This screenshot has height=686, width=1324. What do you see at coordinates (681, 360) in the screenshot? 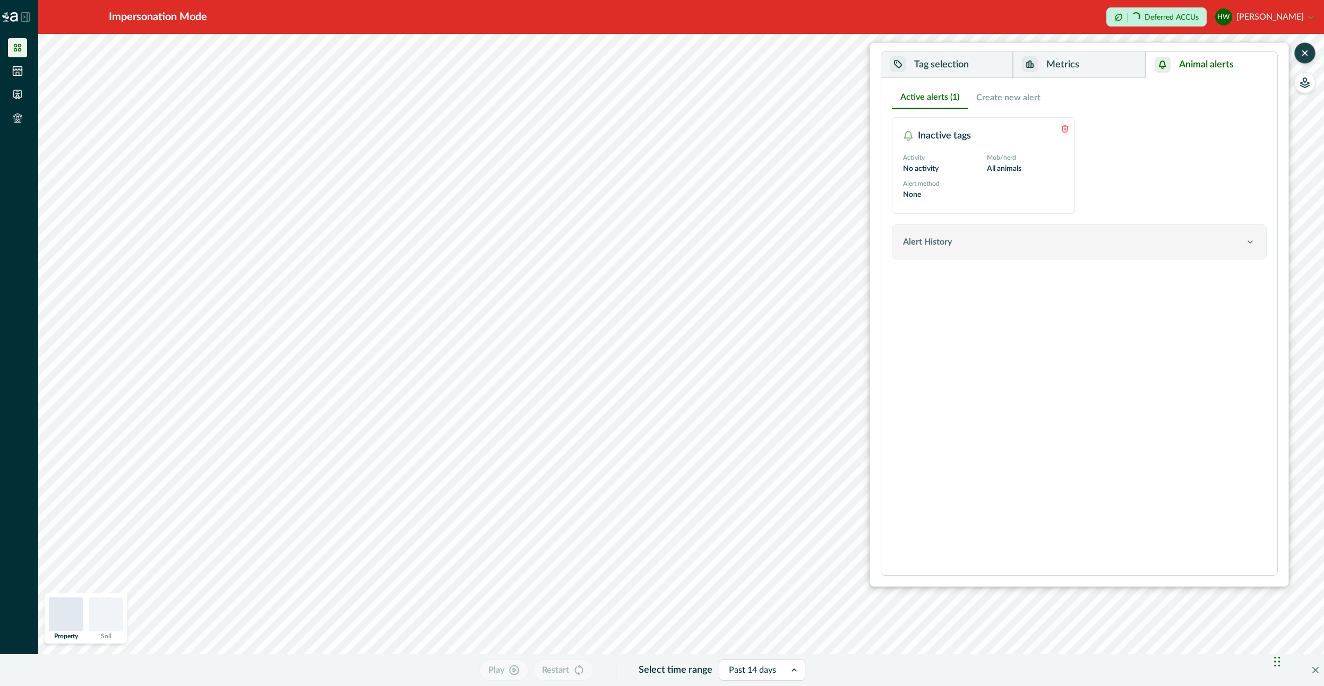
I see `canvas: Map` at bounding box center [681, 360].